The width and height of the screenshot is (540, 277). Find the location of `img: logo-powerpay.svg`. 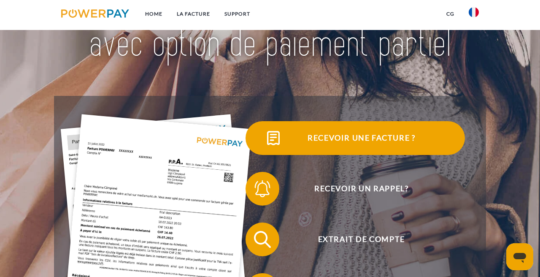

img: logo-powerpay.svg is located at coordinates (95, 13).